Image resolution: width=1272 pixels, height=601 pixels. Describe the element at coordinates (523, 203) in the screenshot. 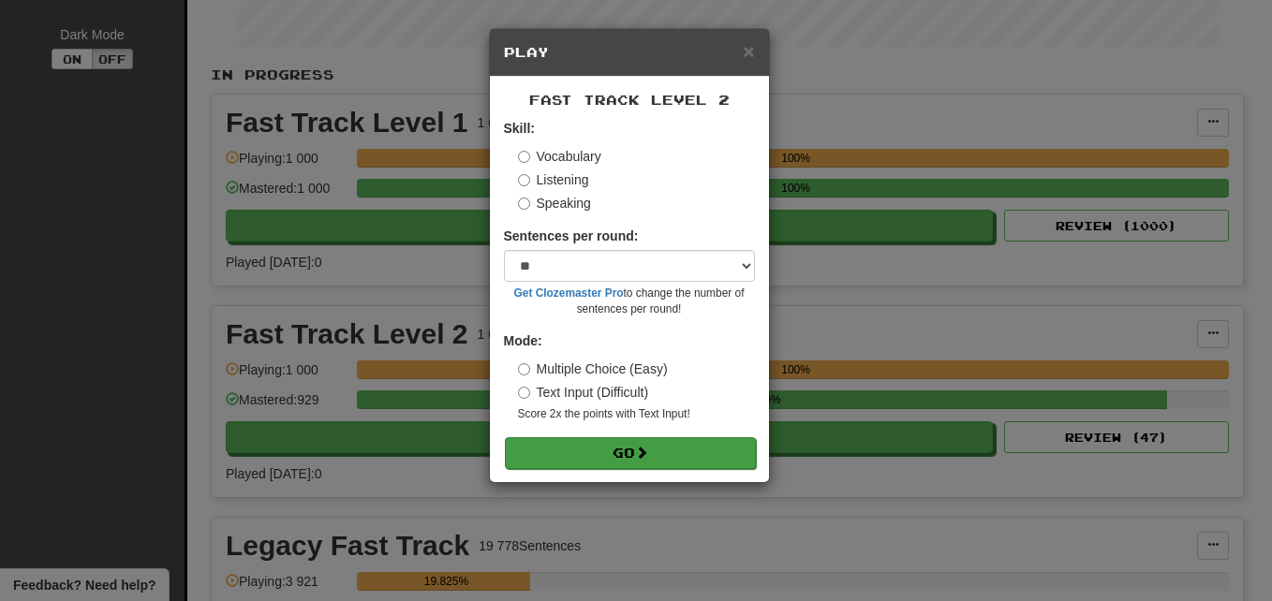

I see `input: Speaking` at that location.